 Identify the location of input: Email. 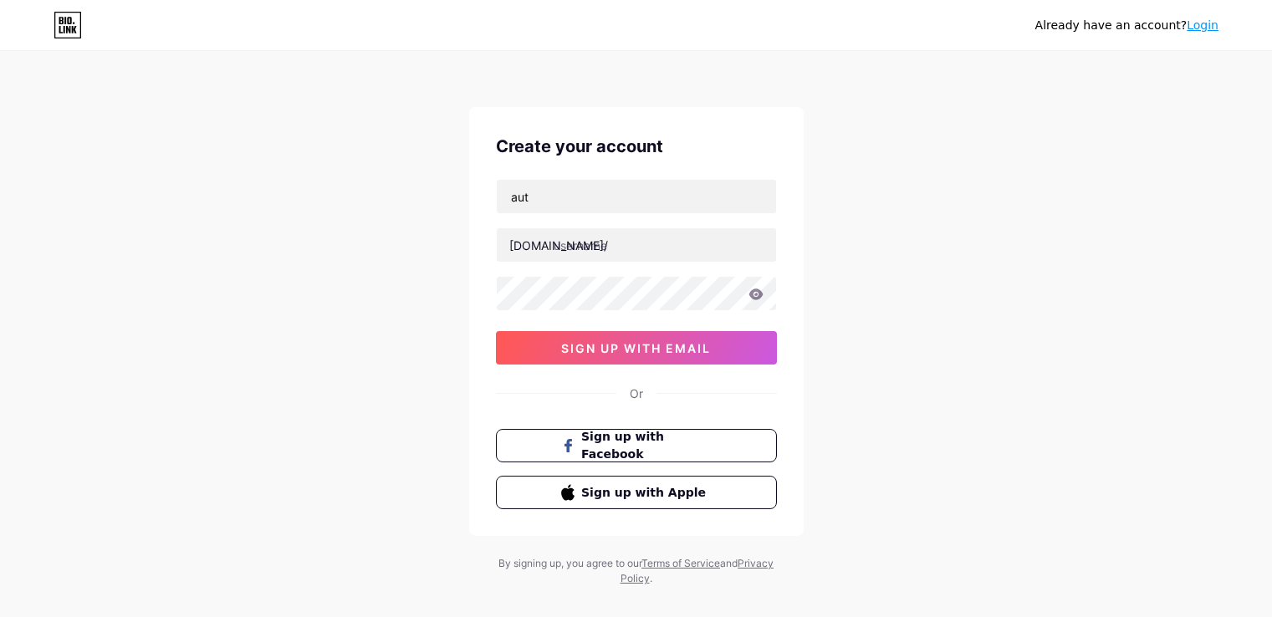
(636, 197).